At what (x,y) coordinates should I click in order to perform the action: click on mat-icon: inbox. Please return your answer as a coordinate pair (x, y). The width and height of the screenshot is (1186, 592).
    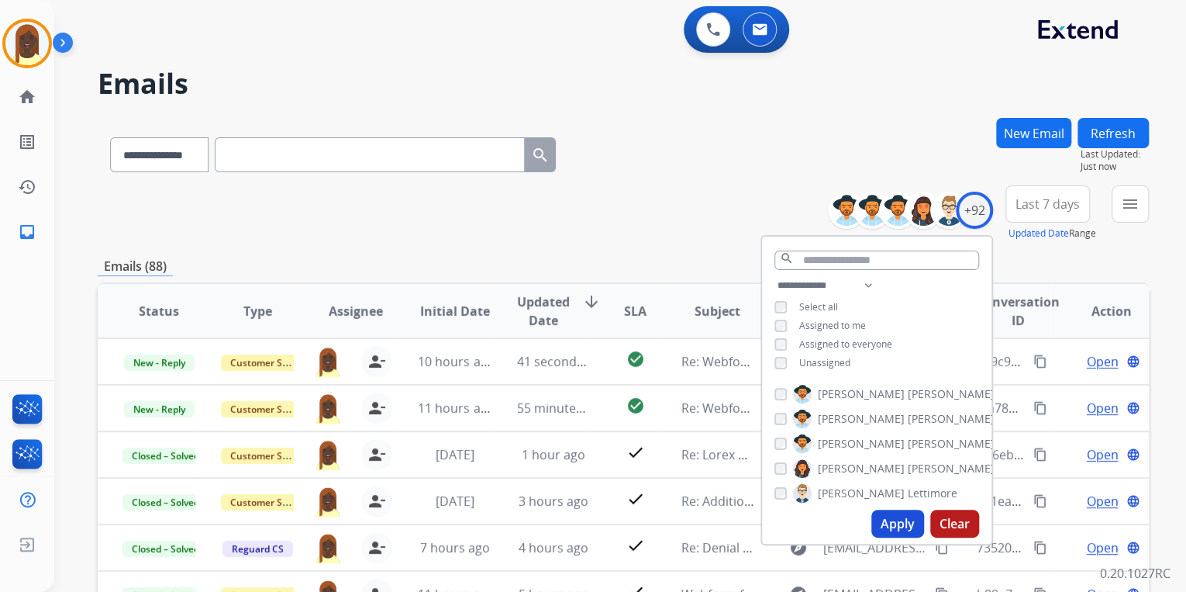
    Looking at the image, I should click on (27, 232).